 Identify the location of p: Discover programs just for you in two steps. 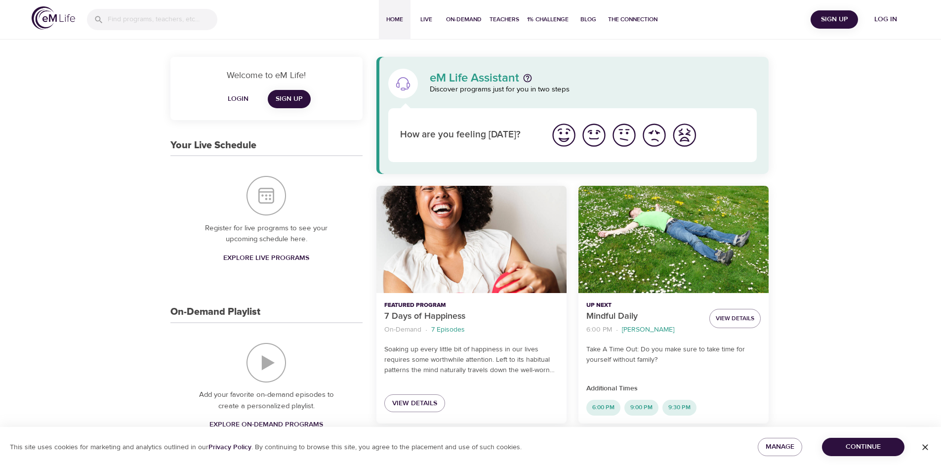
(593, 89).